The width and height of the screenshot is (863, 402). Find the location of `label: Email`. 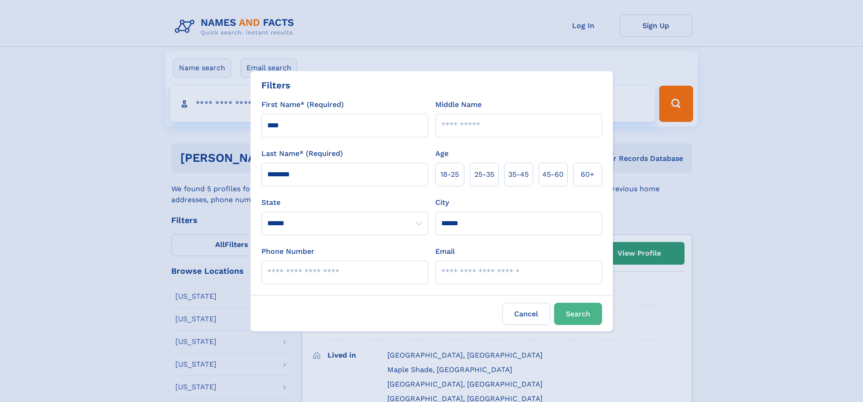

label: Email is located at coordinates (445, 251).